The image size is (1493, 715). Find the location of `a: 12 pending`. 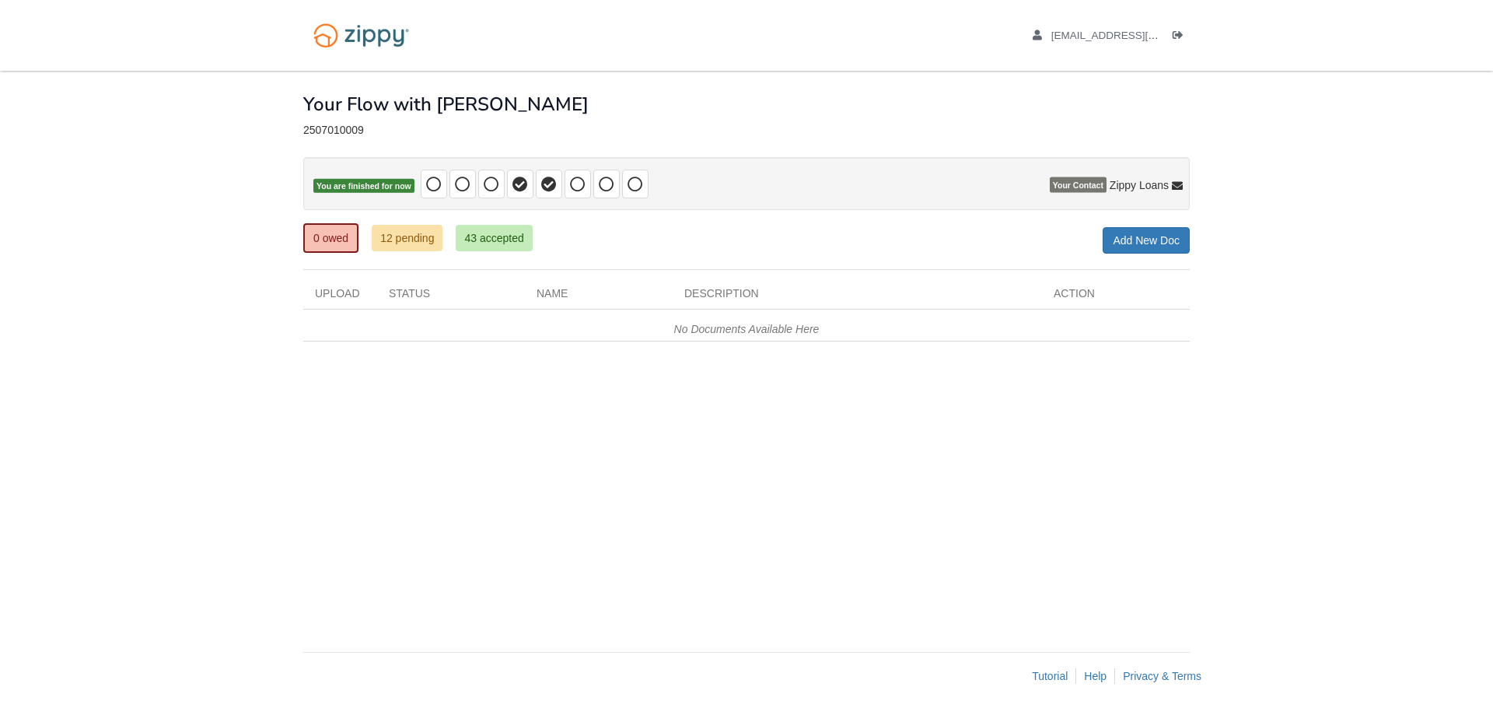

a: 12 pending is located at coordinates (407, 238).